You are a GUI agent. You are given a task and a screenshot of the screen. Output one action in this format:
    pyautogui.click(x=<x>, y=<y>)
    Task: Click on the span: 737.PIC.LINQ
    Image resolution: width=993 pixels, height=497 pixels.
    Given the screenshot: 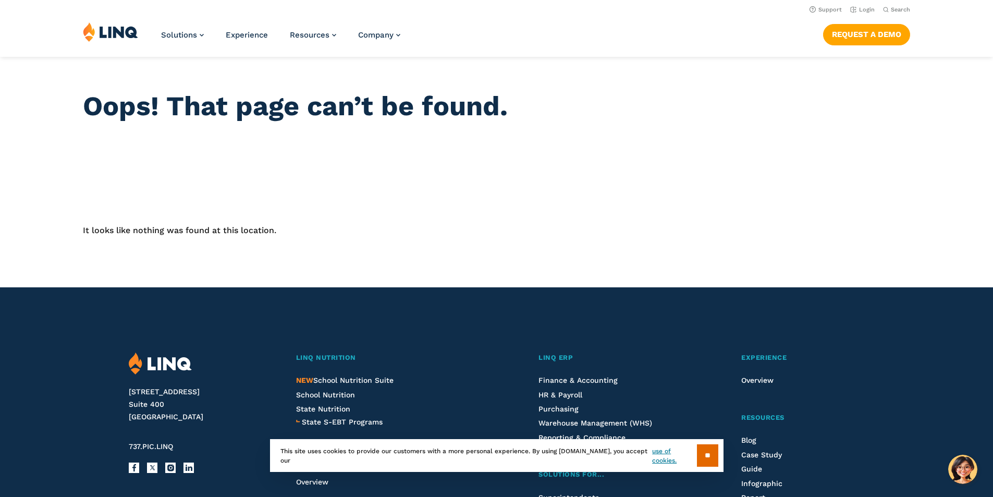 What is the action you would take?
    pyautogui.click(x=151, y=446)
    